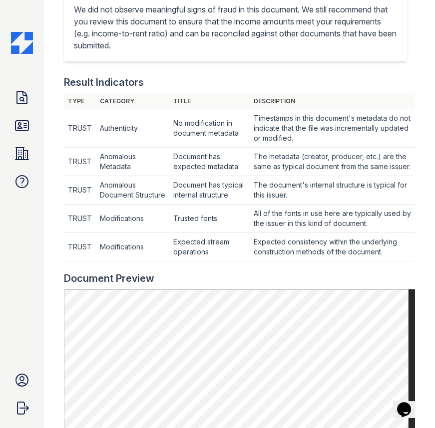  Describe the element at coordinates (133, 162) in the screenshot. I see `td: Anomalous Metadata` at that location.